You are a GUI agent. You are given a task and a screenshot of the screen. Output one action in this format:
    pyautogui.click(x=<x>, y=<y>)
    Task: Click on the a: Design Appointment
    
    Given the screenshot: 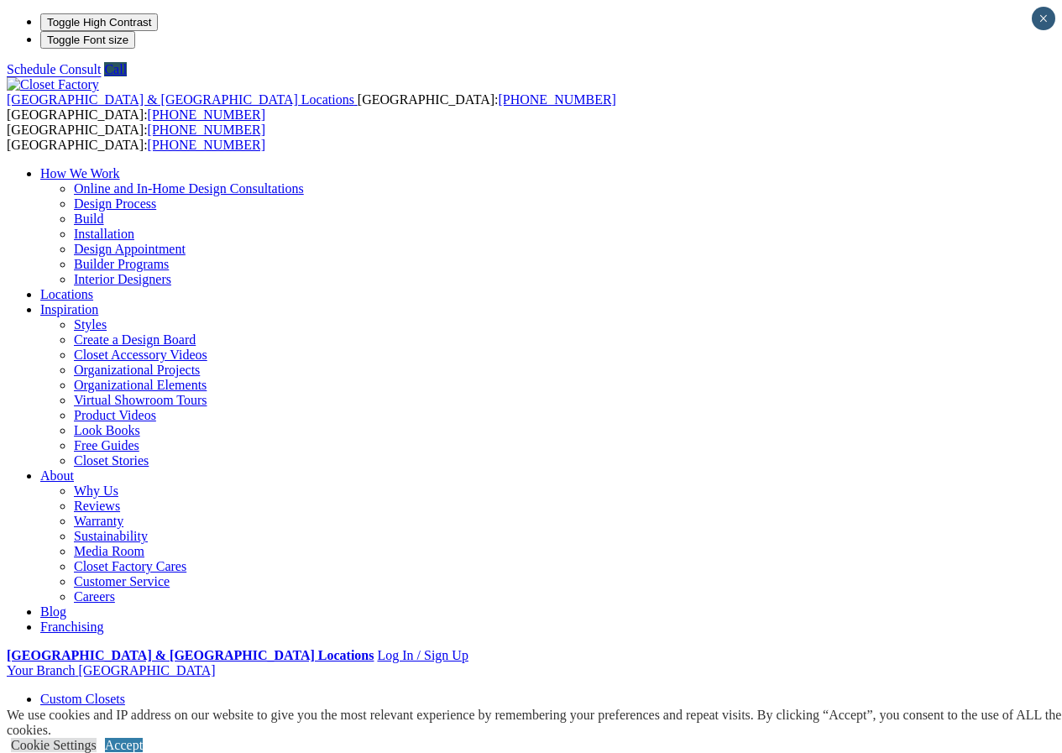 What is the action you would take?
    pyautogui.click(x=129, y=248)
    